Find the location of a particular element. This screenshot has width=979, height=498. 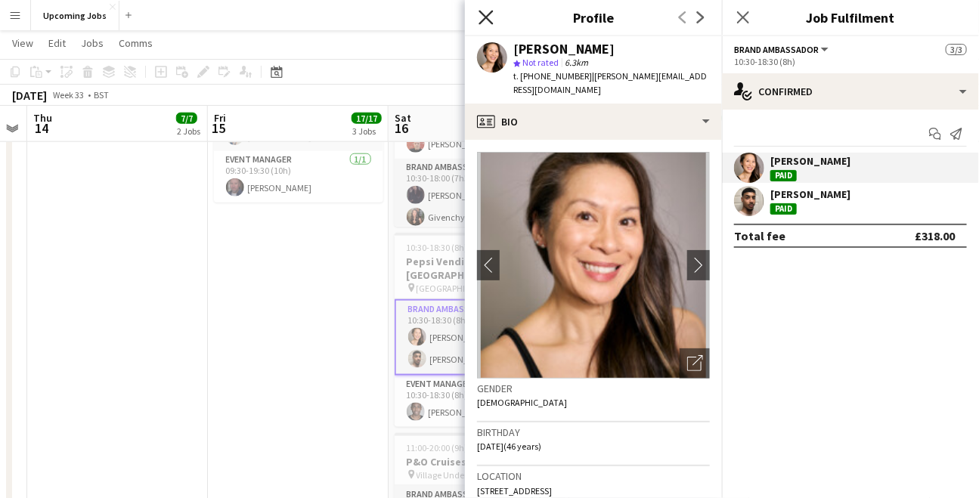

h3: Profile is located at coordinates (593, 17).